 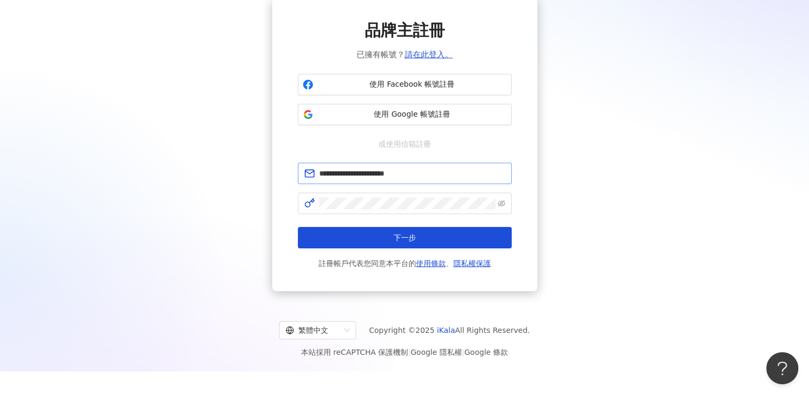 I want to click on span: 或使用信箱註冊, so click(x=405, y=144).